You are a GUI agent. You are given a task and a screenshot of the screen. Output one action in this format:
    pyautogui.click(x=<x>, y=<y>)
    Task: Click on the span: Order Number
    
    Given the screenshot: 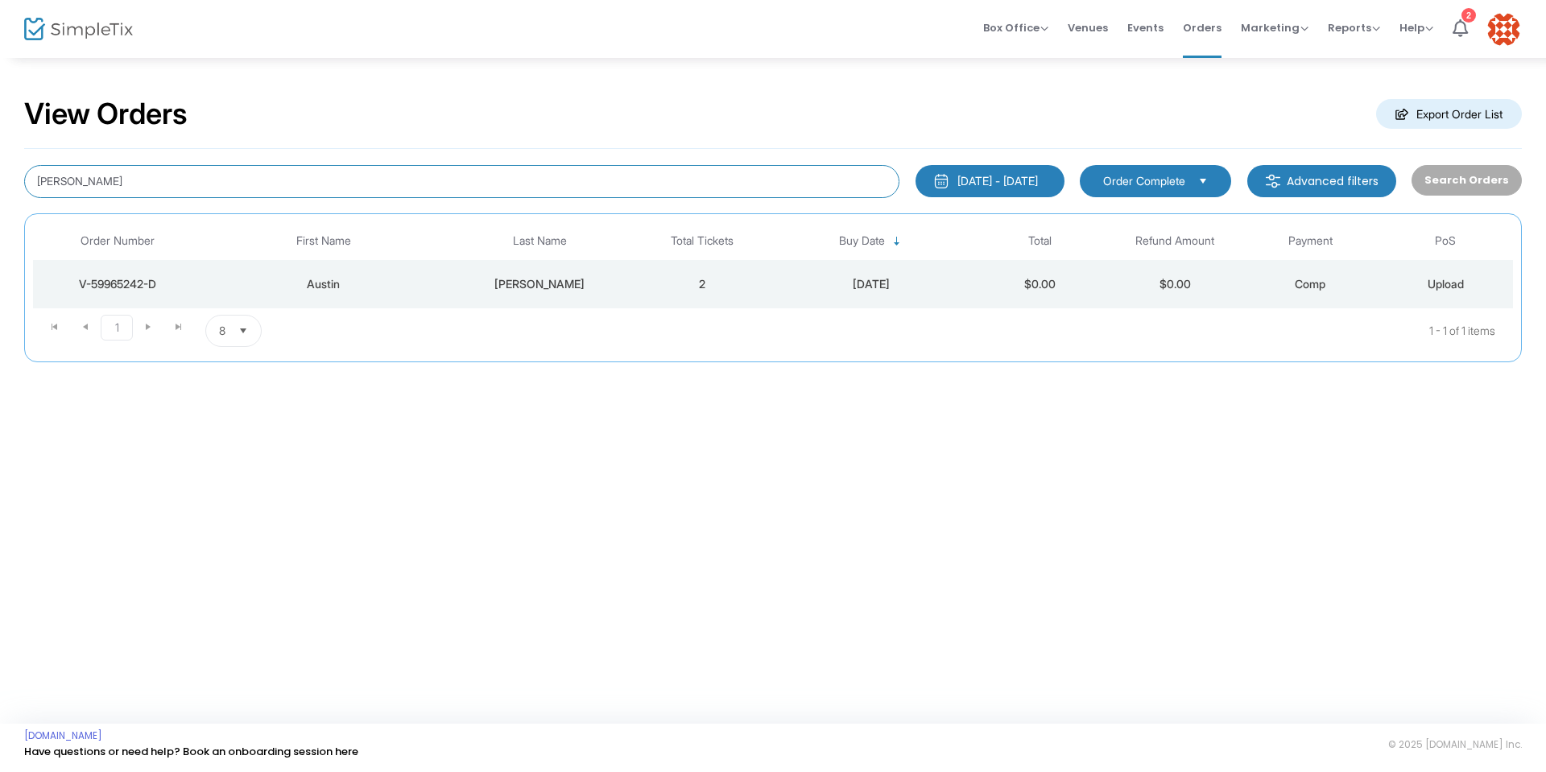 What is the action you would take?
    pyautogui.click(x=118, y=241)
    